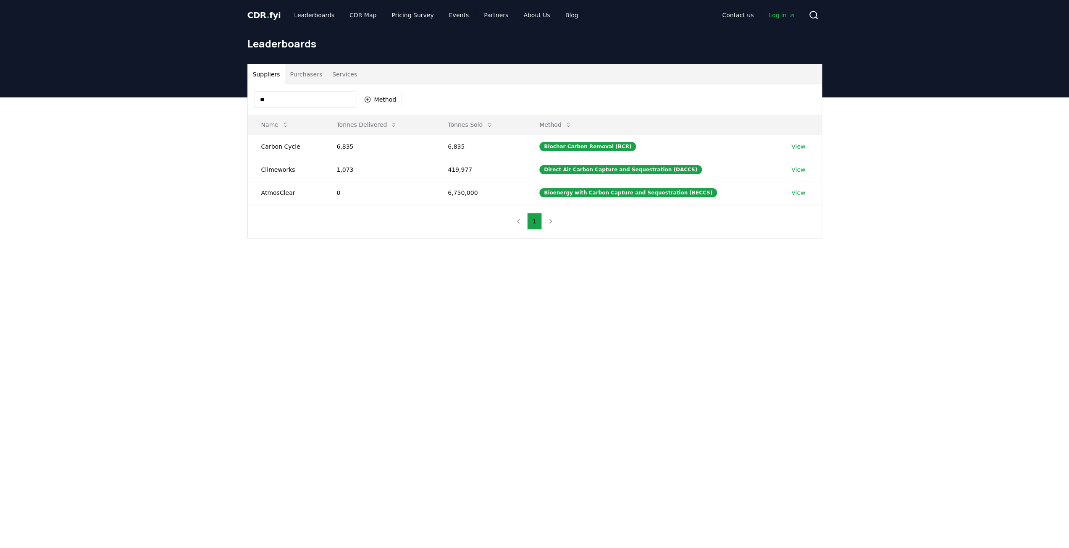 Image resolution: width=1069 pixels, height=548 pixels. Describe the element at coordinates (363, 15) in the screenshot. I see `a: CDR Map` at that location.